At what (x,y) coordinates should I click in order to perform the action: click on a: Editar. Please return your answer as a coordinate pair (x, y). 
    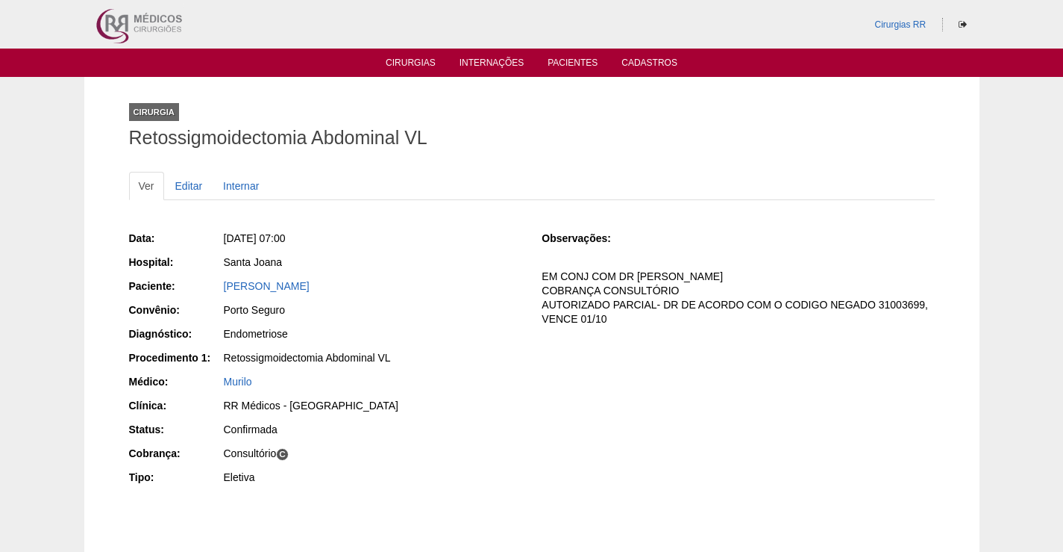
    Looking at the image, I should click on (189, 186).